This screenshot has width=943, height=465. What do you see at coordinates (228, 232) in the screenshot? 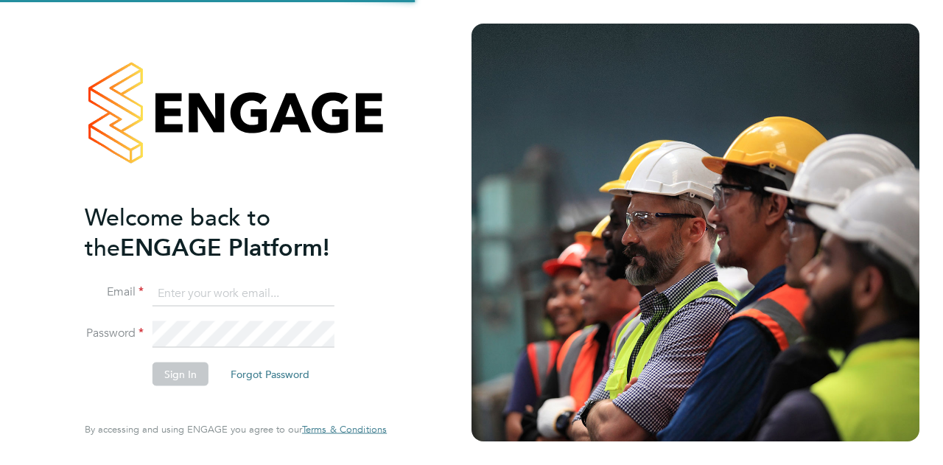
I see `h2: ENGAGE Platform!` at bounding box center [228, 232].